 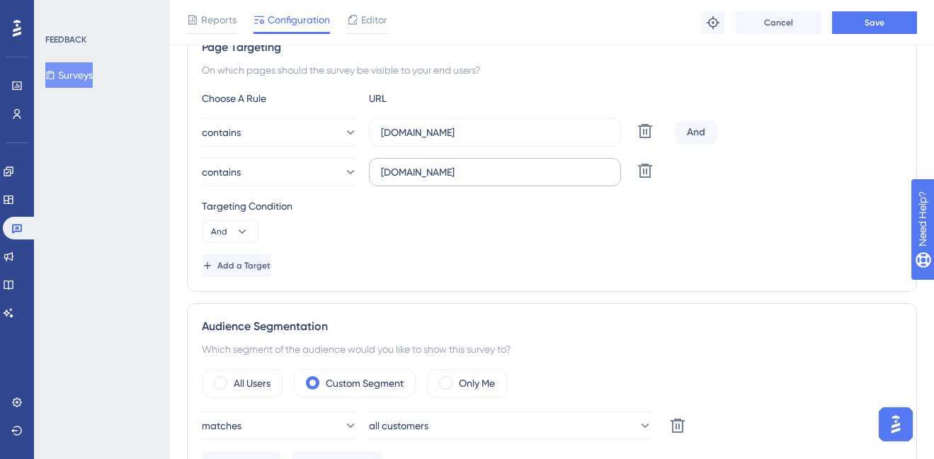 What do you see at coordinates (21, 21) in the screenshot?
I see `button: Open AI Assistant Launcher` at bounding box center [21, 21].